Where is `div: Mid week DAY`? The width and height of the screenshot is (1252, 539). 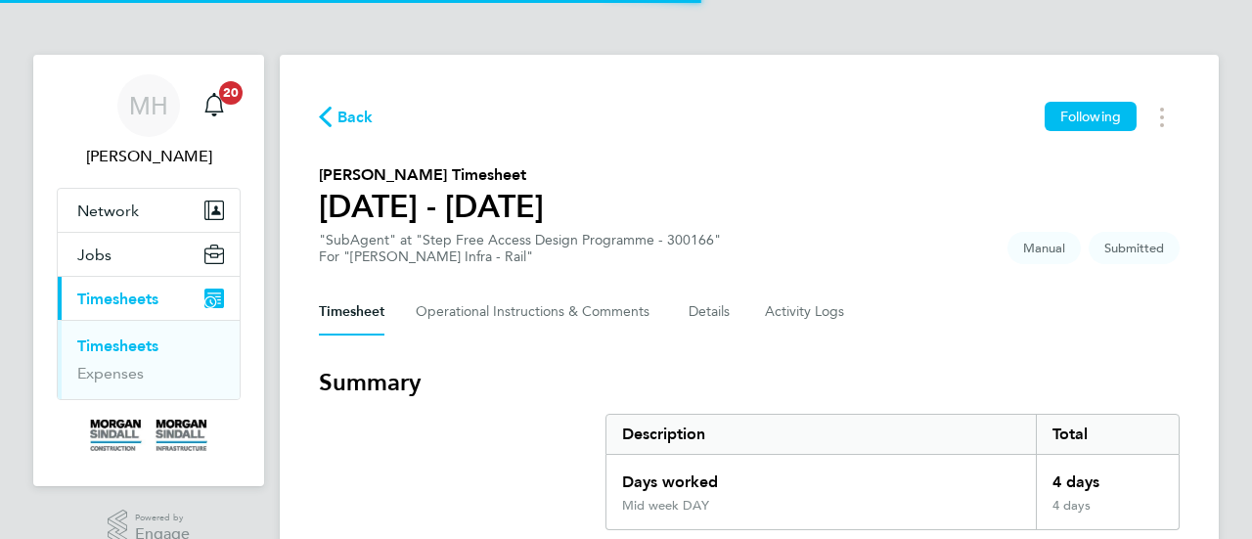 div: Mid week DAY is located at coordinates (665, 506).